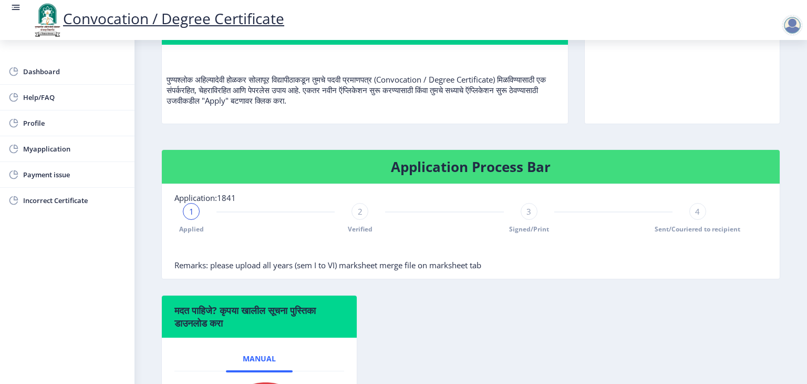 This screenshot has height=384, width=807. What do you see at coordinates (471, 167) in the screenshot?
I see `h4: Application Process Bar` at bounding box center [471, 167].